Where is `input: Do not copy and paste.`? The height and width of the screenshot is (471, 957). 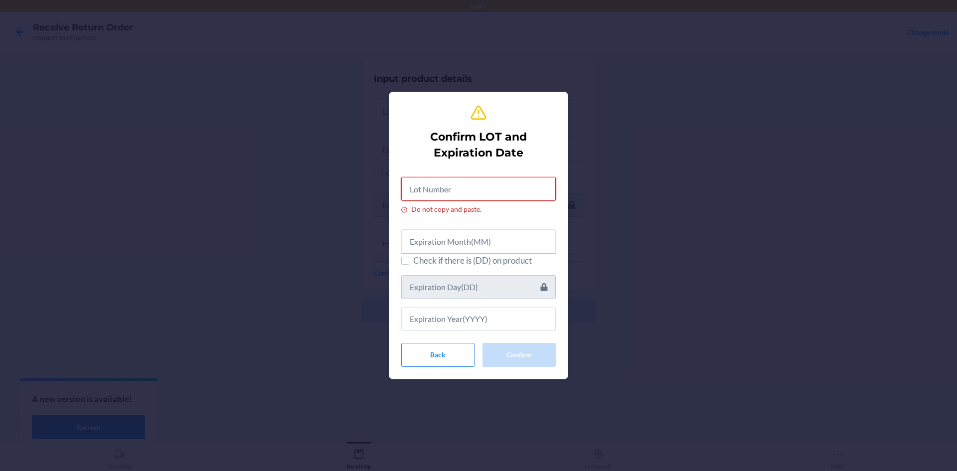
input: Do not copy and paste. is located at coordinates (479, 189).